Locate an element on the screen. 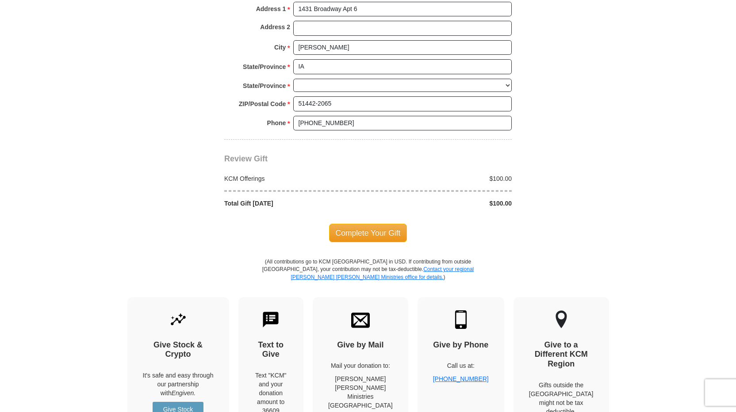 The width and height of the screenshot is (736, 412). h4: Give by Mail is located at coordinates (361, 346).